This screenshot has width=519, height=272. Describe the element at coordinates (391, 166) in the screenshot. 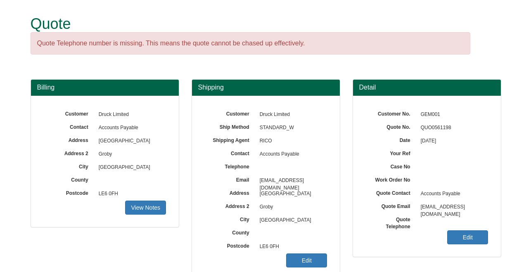

I see `label: Case No` at that location.